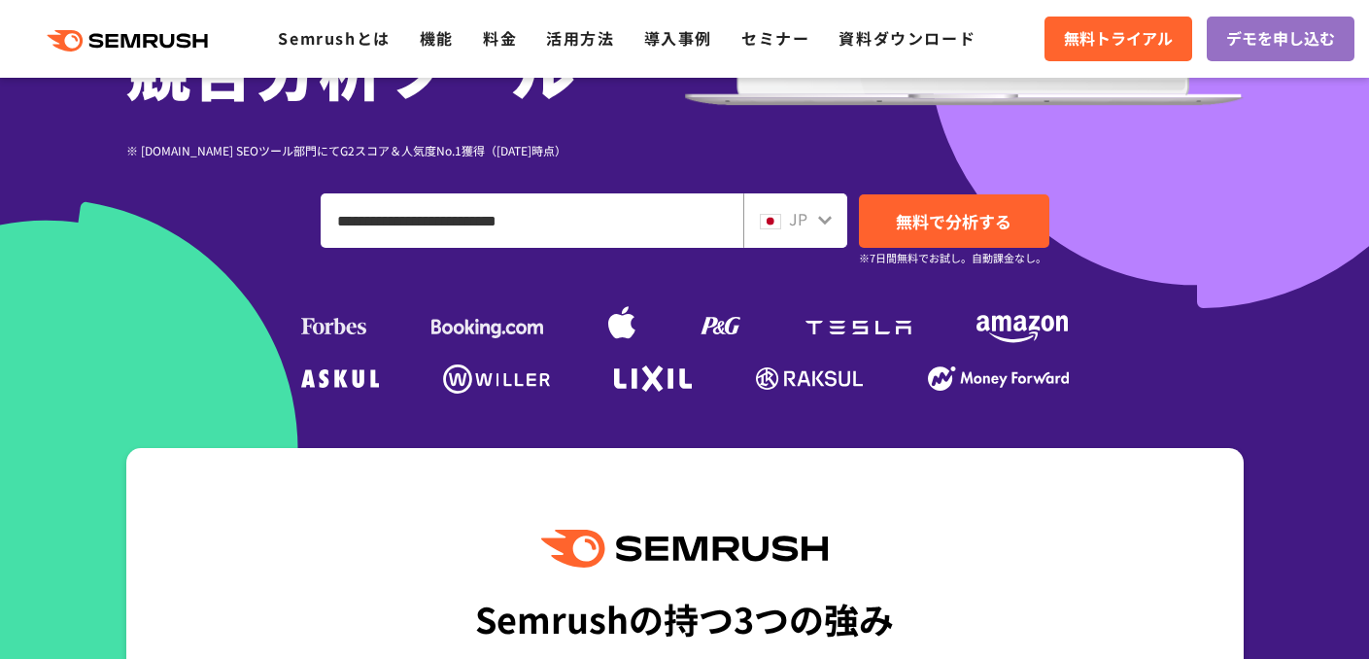 This screenshot has width=1369, height=659. What do you see at coordinates (954, 221) in the screenshot?
I see `a: 無料で分析する` at bounding box center [954, 221].